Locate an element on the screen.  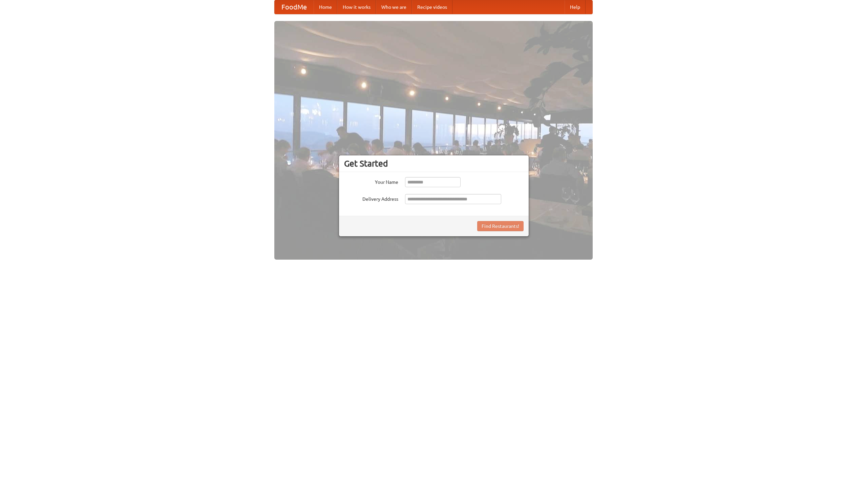
a: Who we are is located at coordinates (394, 7).